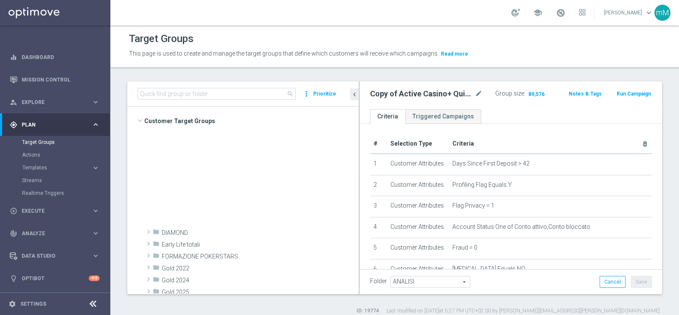 The width and height of the screenshot is (679, 315). I want to click on span: Templates, so click(53, 168).